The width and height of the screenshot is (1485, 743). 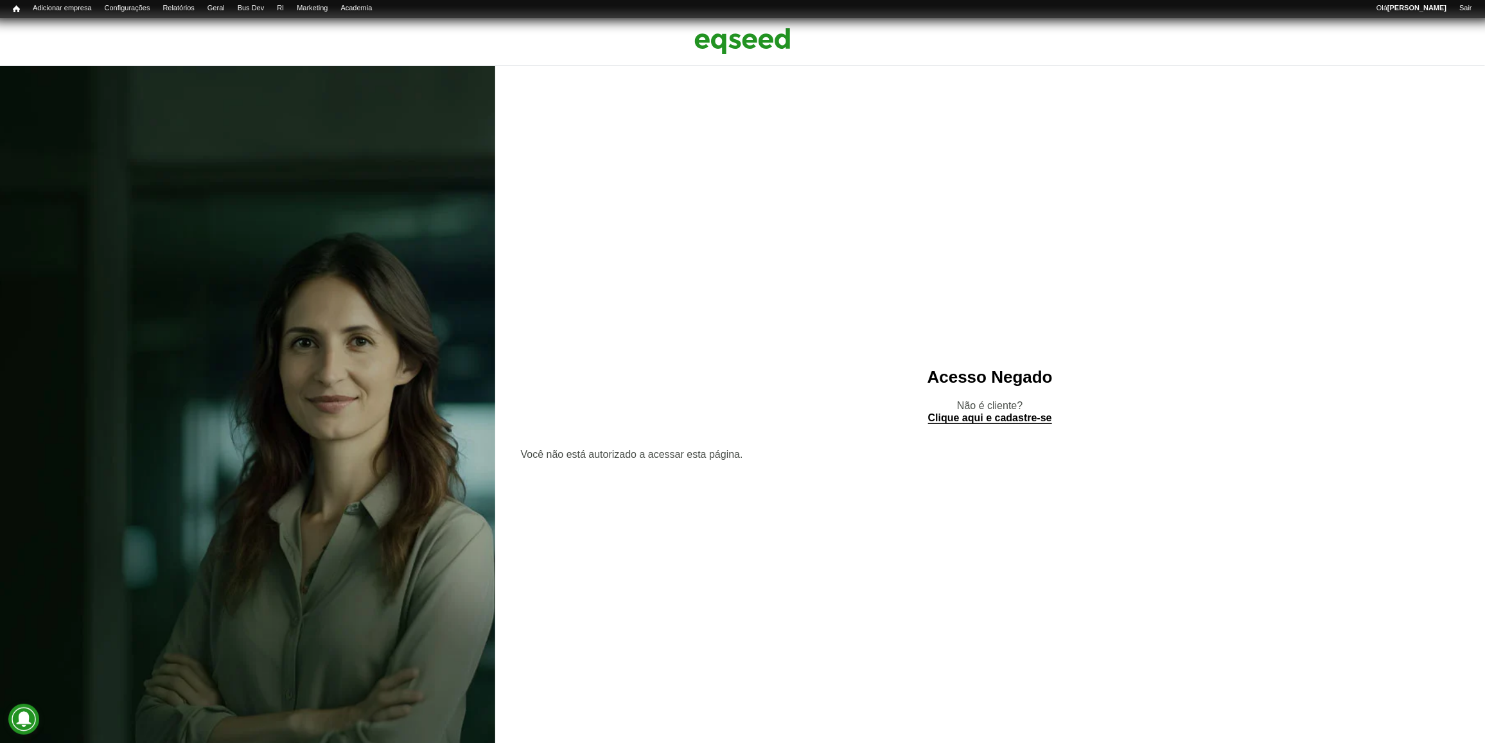 What do you see at coordinates (216, 8) in the screenshot?
I see `a: Geral` at bounding box center [216, 8].